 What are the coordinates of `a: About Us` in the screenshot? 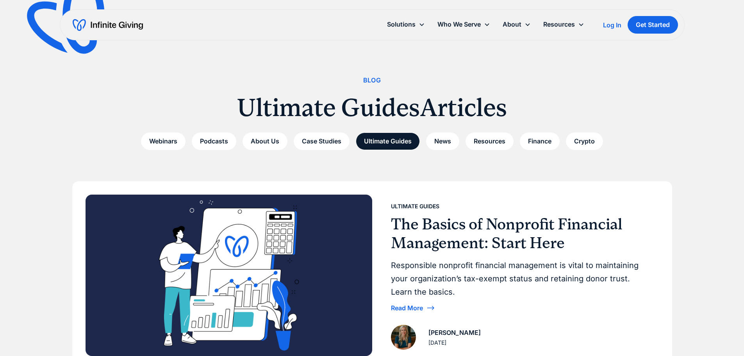 It's located at (265, 141).